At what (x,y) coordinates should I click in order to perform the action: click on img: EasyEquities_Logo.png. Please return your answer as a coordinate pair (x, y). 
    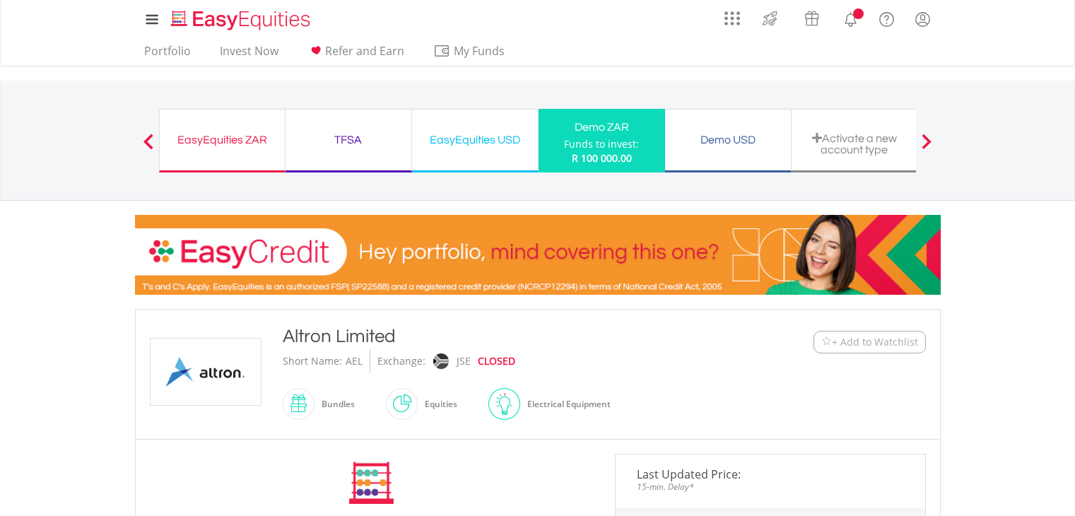
    Looking at the image, I should click on (242, 20).